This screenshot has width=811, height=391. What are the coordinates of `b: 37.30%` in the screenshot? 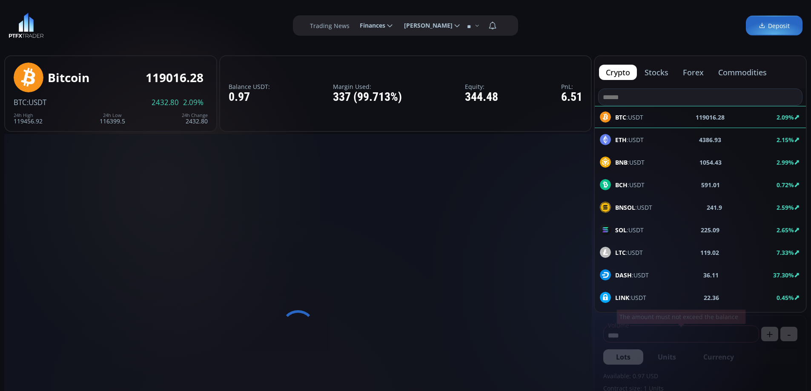 It's located at (783, 275).